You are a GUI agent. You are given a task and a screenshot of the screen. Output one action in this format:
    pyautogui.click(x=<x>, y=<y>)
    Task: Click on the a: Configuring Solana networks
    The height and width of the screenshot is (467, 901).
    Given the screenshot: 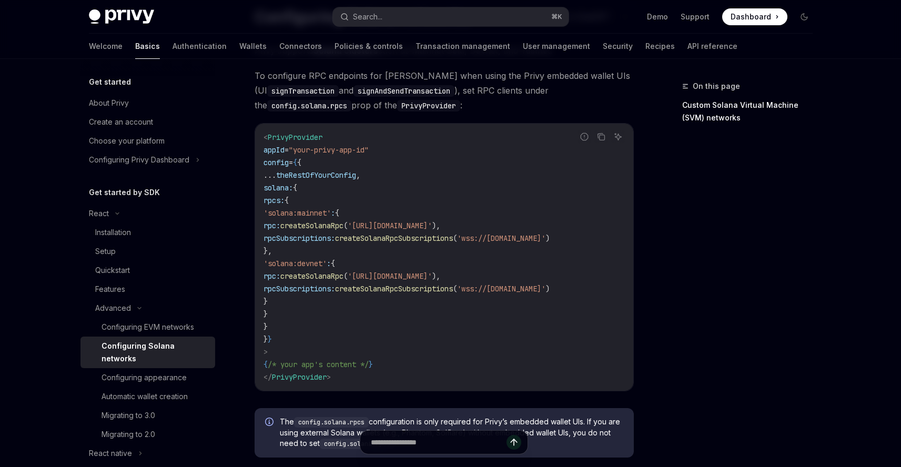 What is the action you would take?
    pyautogui.click(x=148, y=352)
    